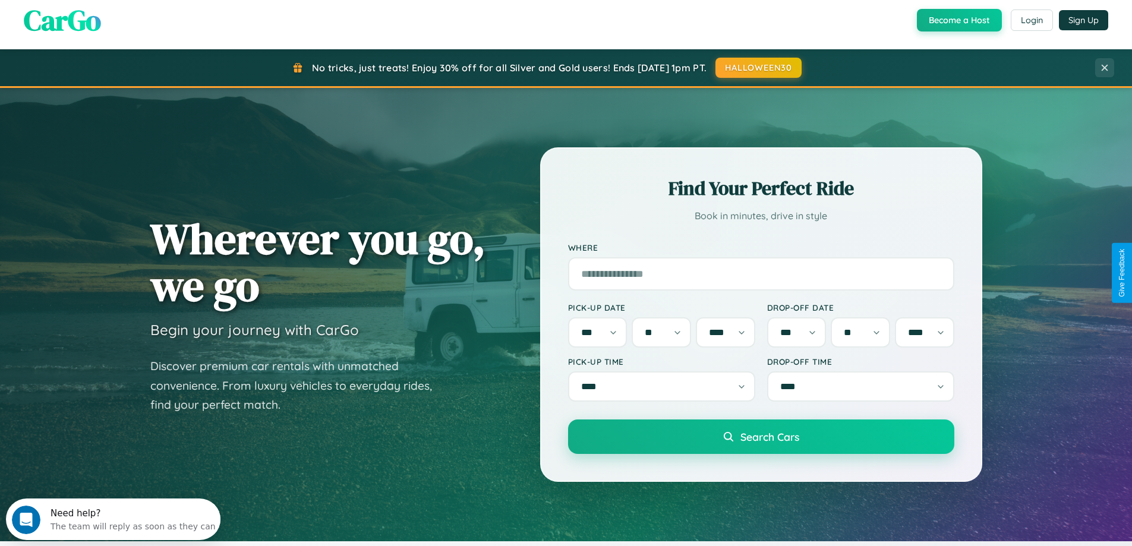 This screenshot has width=1132, height=546. What do you see at coordinates (661, 361) in the screenshot?
I see `label: Pick-up Time` at bounding box center [661, 361].